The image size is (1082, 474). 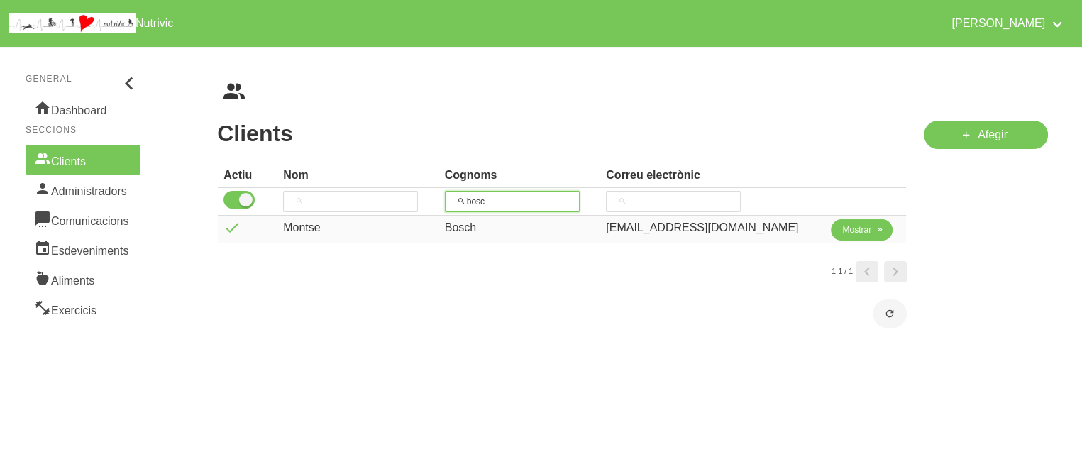 What do you see at coordinates (83, 160) in the screenshot?
I see `a: Clients` at bounding box center [83, 160].